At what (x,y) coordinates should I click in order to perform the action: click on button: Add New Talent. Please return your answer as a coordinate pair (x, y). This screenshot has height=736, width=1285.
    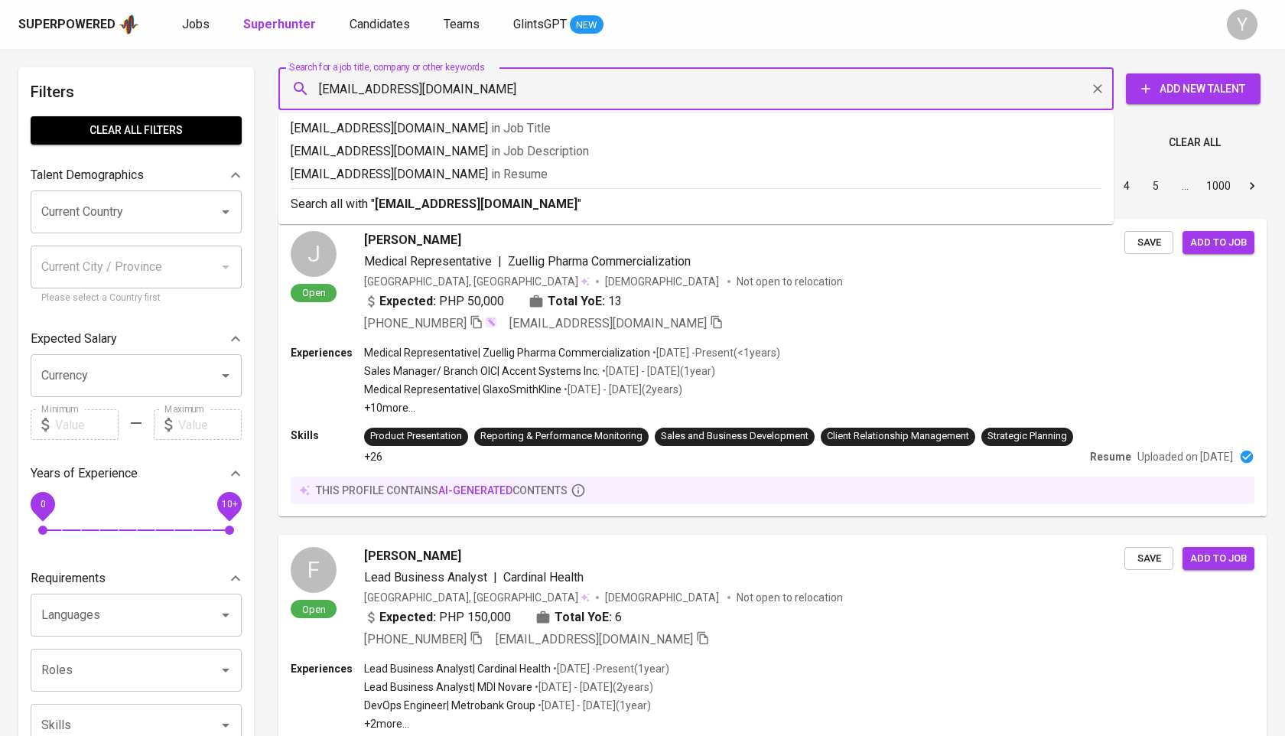
    Looking at the image, I should click on (1193, 89).